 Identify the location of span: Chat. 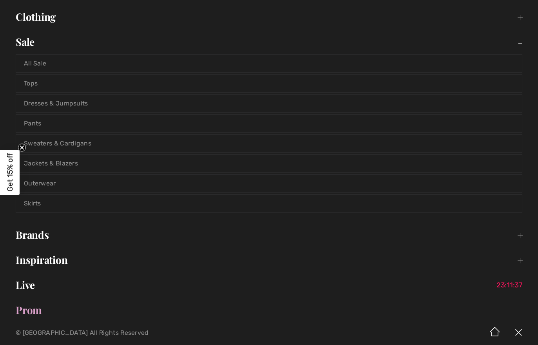
(27, 9).